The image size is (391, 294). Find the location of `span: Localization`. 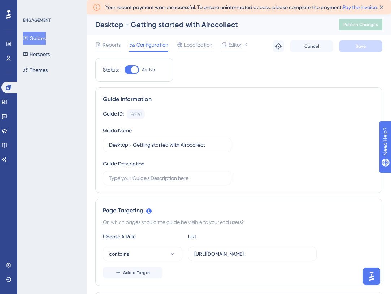

span: Localization is located at coordinates (198, 45).